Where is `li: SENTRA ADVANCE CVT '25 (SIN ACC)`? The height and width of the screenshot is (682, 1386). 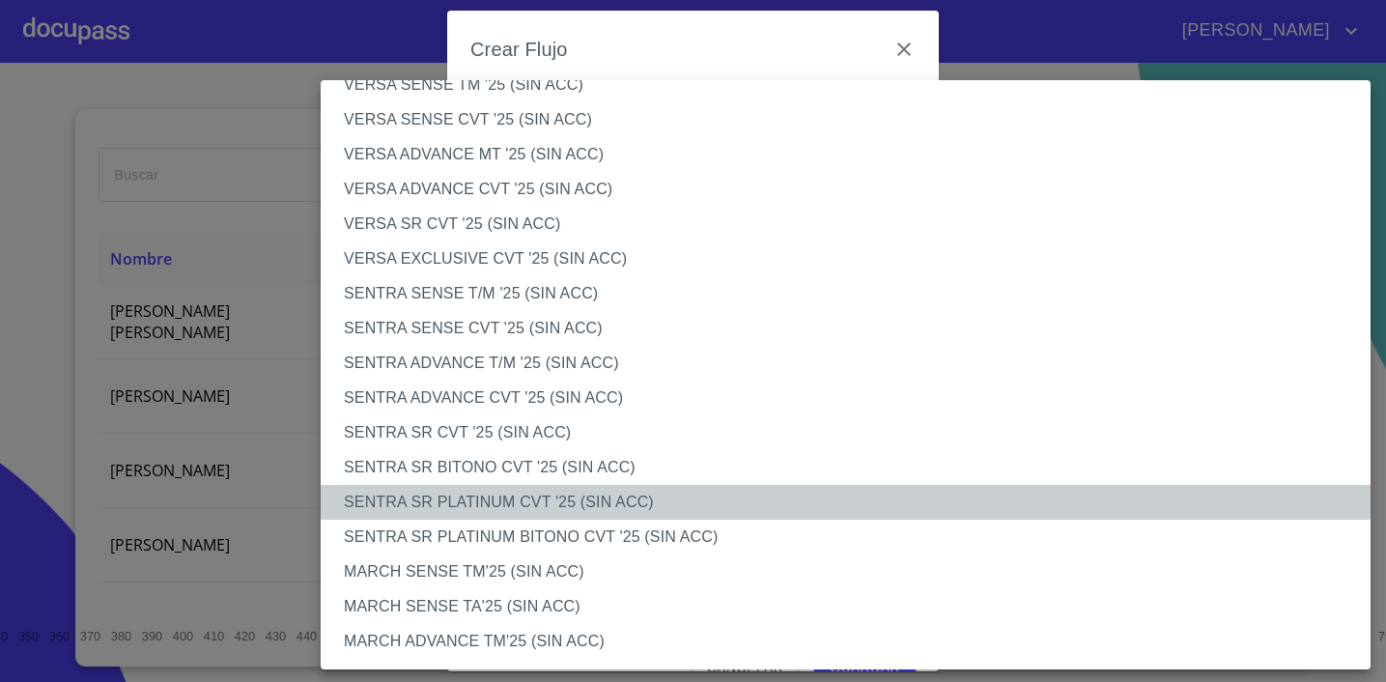
li: SENTRA ADVANCE CVT '25 (SIN ACC) is located at coordinates (845, 398).